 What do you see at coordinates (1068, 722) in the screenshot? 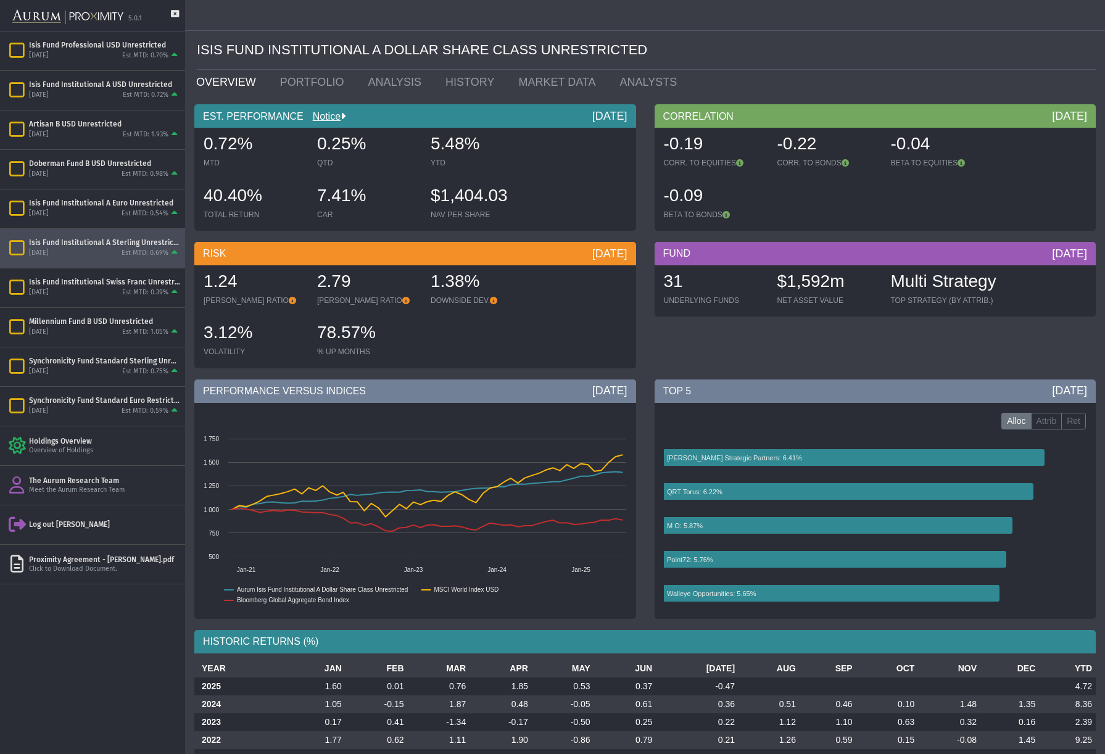
I see `td: 2.39` at bounding box center [1068, 722].